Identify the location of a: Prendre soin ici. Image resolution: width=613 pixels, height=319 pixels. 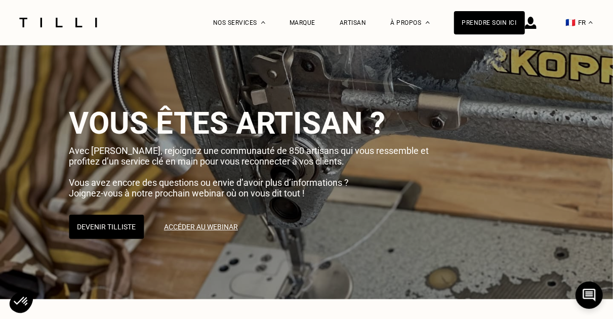
(490, 23).